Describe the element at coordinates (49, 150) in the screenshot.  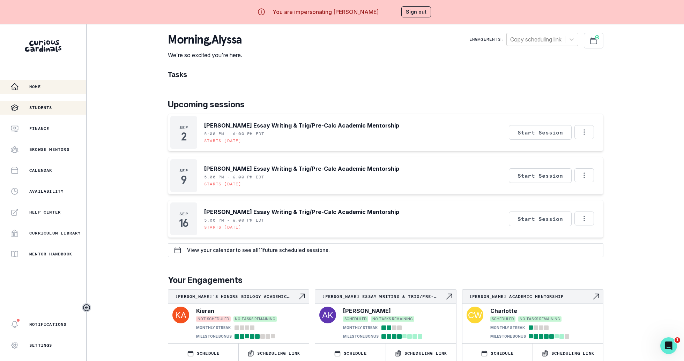
I see `p: Browse Mentors` at that location.